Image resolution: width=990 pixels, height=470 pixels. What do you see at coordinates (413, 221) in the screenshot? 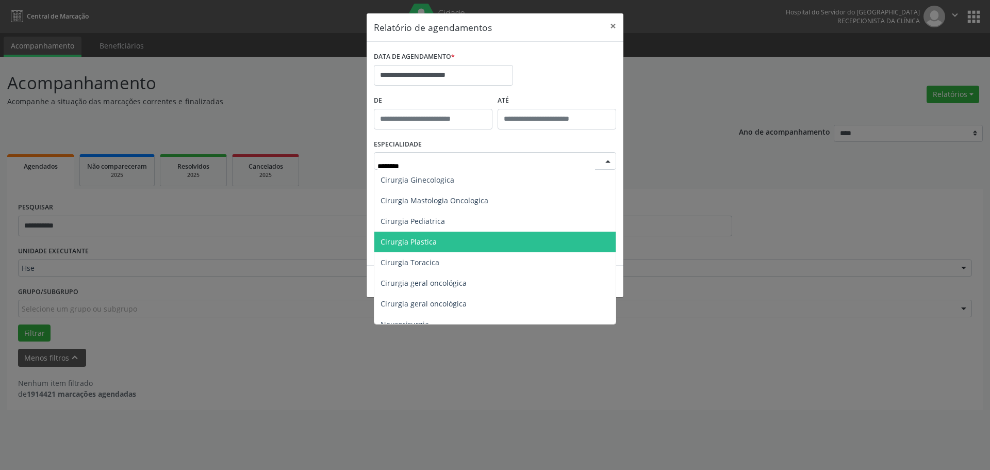
I see `span: Cirurgia Pediatrica` at bounding box center [413, 221].